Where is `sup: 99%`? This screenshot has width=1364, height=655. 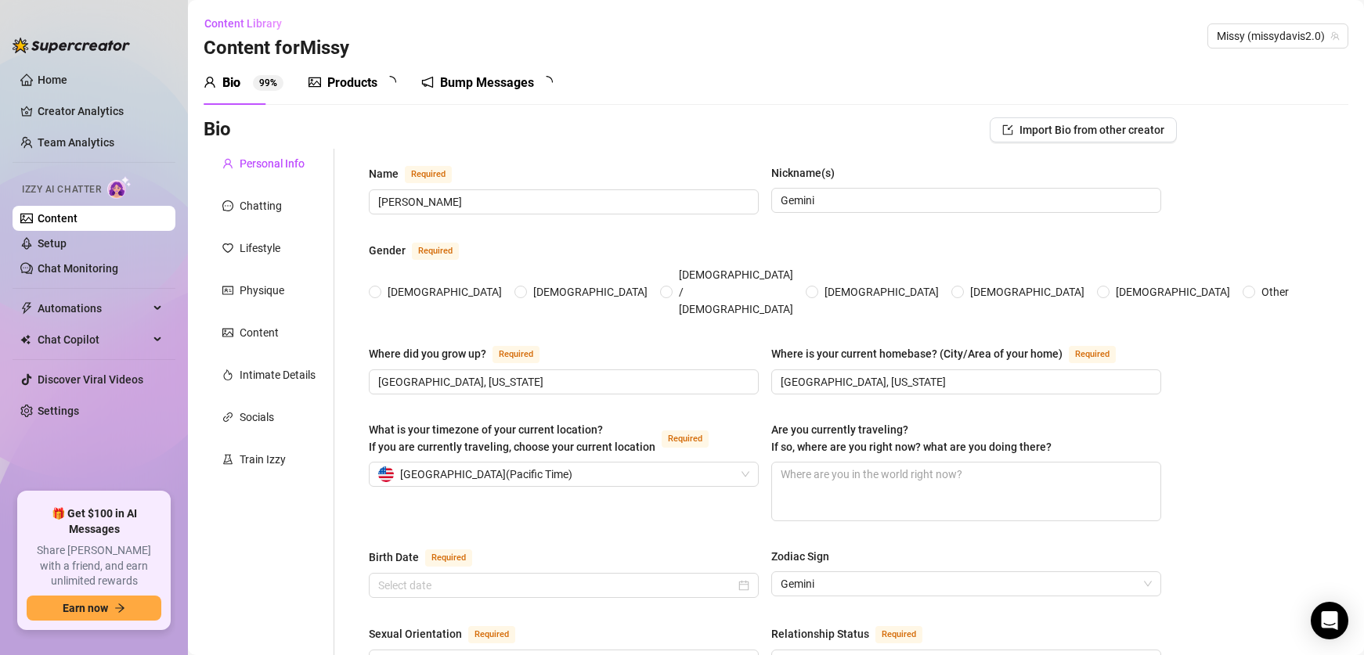 sup: 99% is located at coordinates (268, 83).